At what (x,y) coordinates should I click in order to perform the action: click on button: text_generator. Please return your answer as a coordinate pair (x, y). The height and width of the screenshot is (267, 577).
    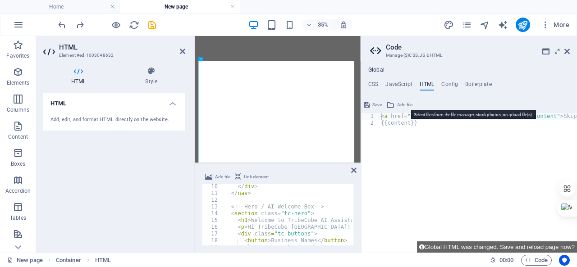
    Looking at the image, I should click on (503, 25).